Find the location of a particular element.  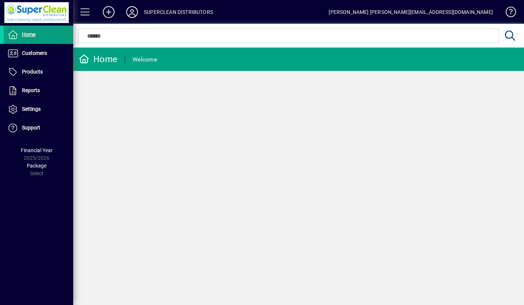

span: Home is located at coordinates (29, 34).